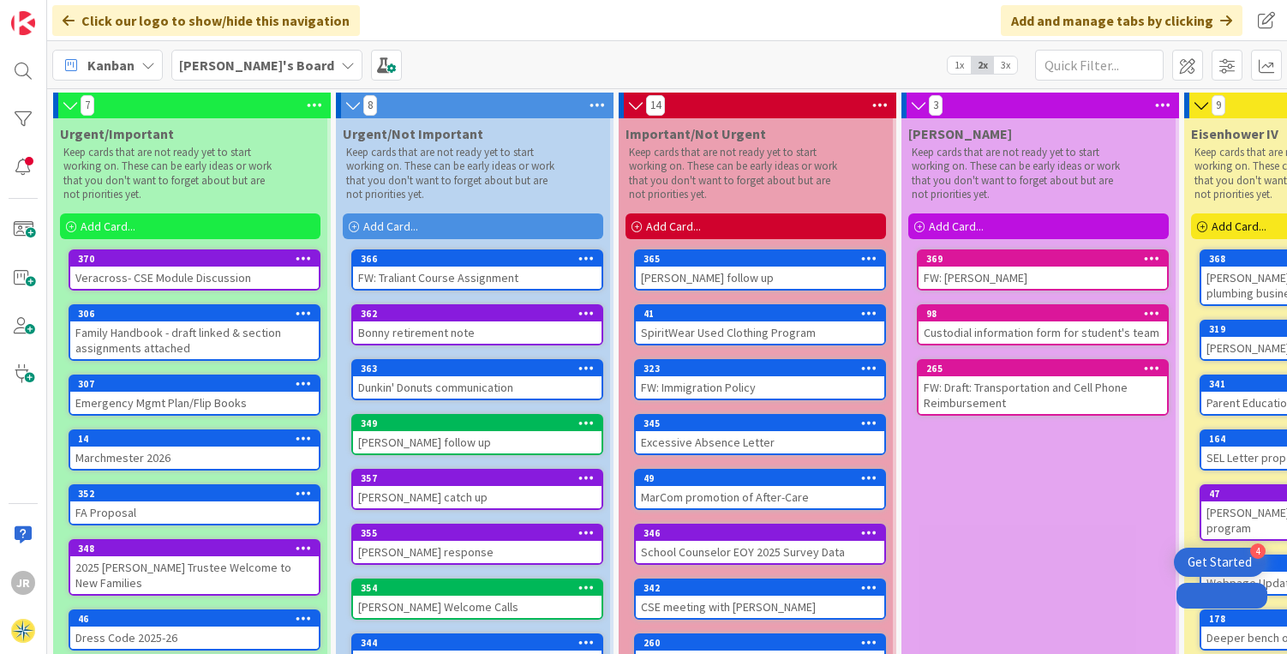 The image size is (1287, 654). I want to click on a: 265FW: Draft: Transportation and Cell Phone Reimbursement, so click(1043, 387).